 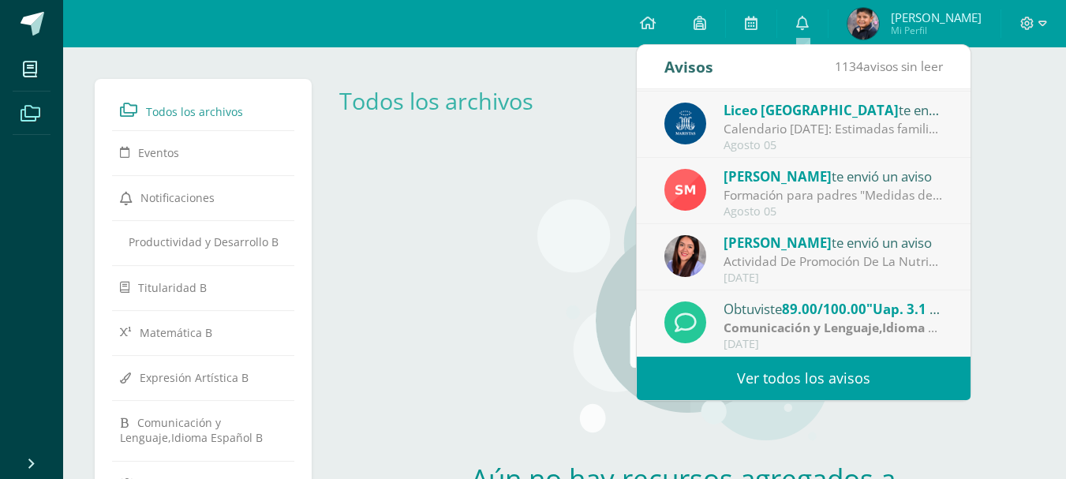 I want to click on span: 1134, so click(x=849, y=66).